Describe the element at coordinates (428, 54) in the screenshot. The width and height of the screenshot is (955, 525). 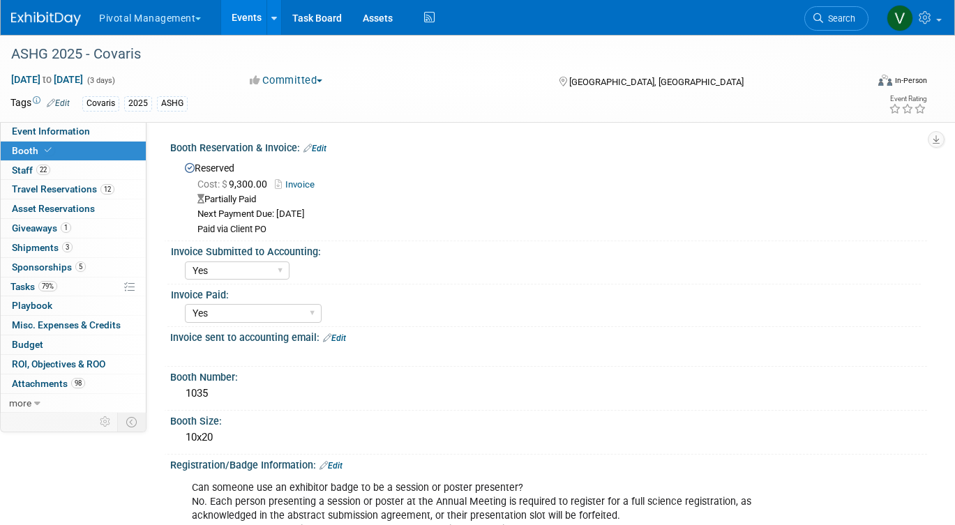
I see `div: ASHG 2025 - Covaris` at that location.